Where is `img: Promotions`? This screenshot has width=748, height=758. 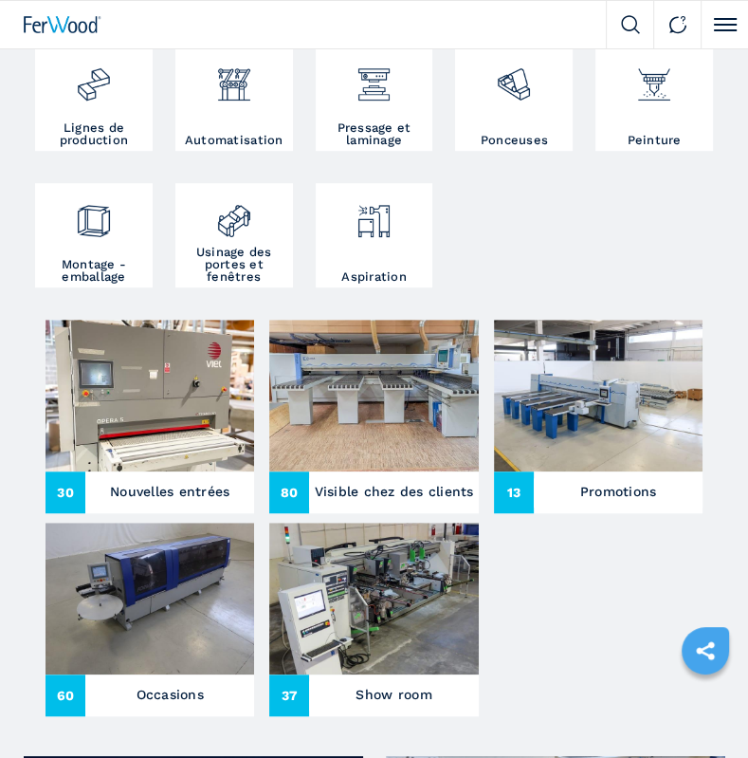 img: Promotions is located at coordinates (599, 396).